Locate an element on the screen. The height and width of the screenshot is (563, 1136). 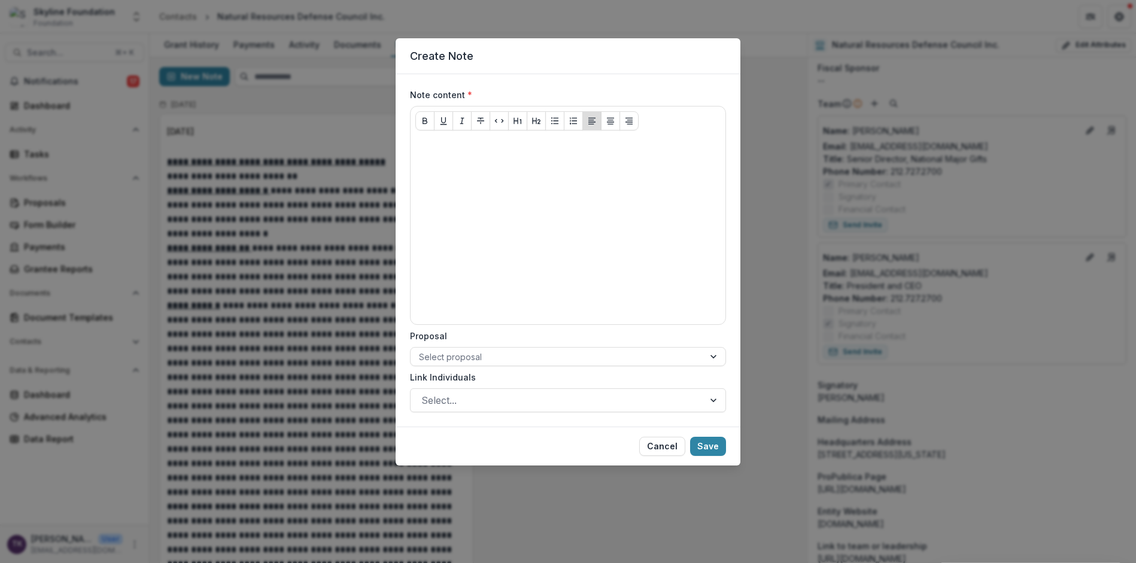
label: Proposal is located at coordinates (565, 336).